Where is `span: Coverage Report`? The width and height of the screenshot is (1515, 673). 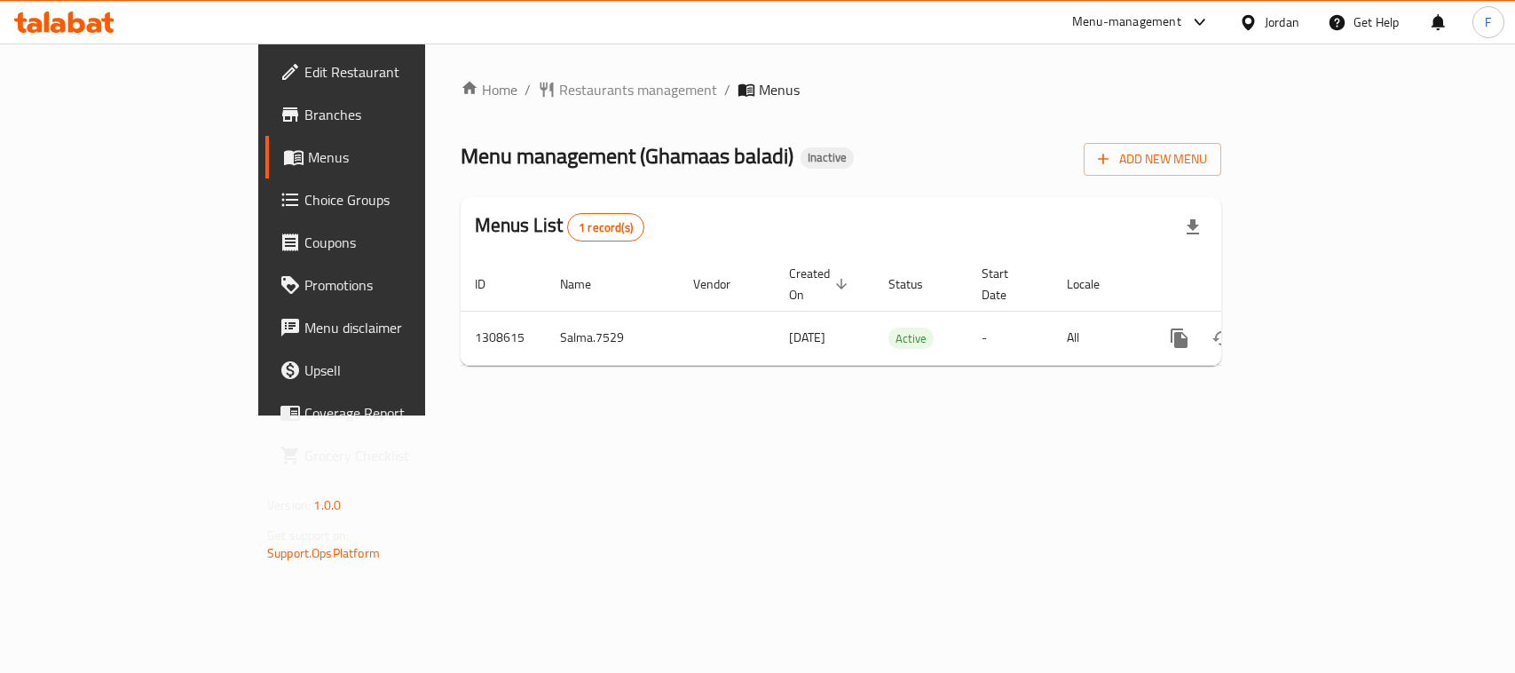
span: Coverage Report is located at coordinates (400, 413).